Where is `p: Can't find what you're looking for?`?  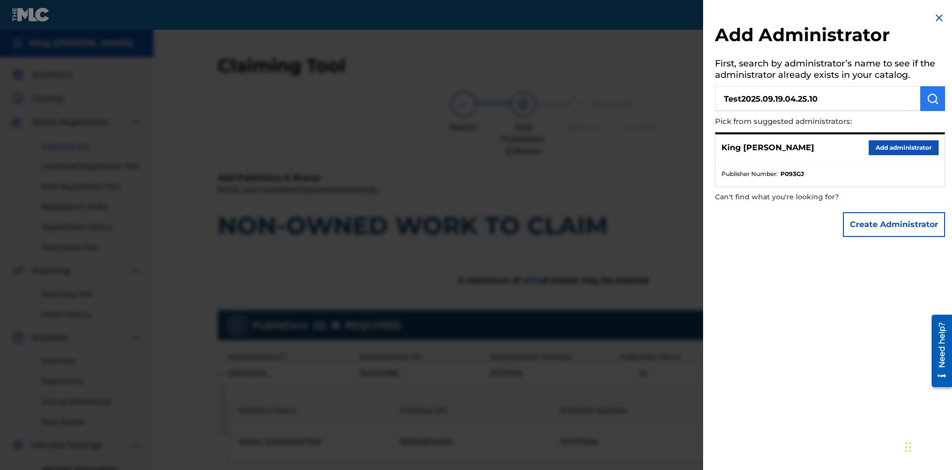
p: Can't find what you're looking for? is located at coordinates (802, 197).